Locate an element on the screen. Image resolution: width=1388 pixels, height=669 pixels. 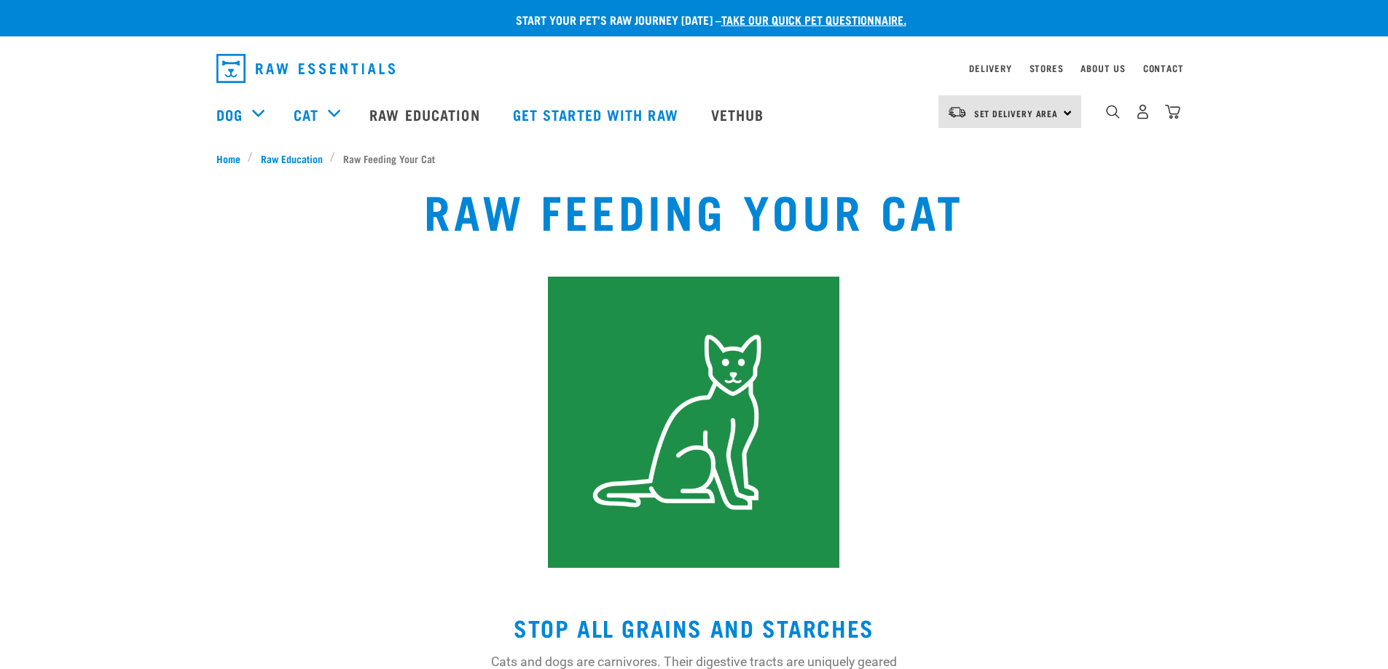
img: Raw Essentials Logo is located at coordinates (305, 68).